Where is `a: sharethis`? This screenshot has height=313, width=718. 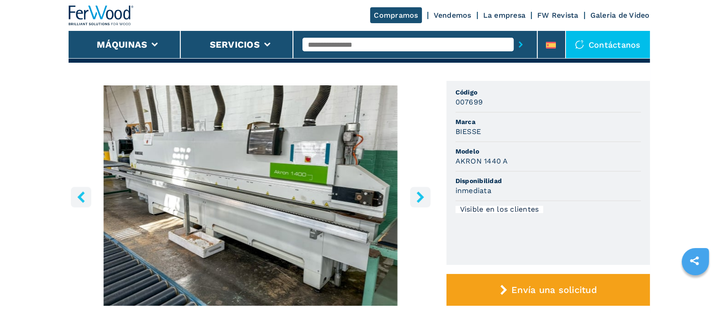
a: sharethis is located at coordinates (694, 261).